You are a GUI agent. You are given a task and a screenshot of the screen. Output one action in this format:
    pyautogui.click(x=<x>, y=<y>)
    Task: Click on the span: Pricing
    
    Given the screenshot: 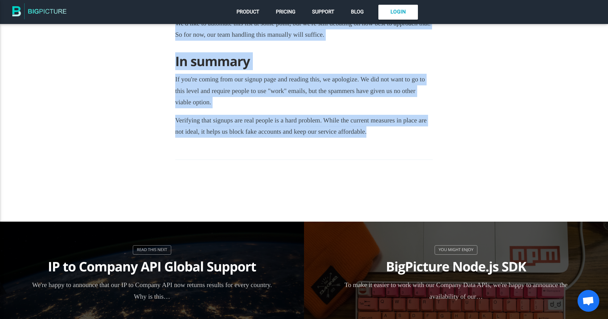 What is the action you would take?
    pyautogui.click(x=286, y=12)
    